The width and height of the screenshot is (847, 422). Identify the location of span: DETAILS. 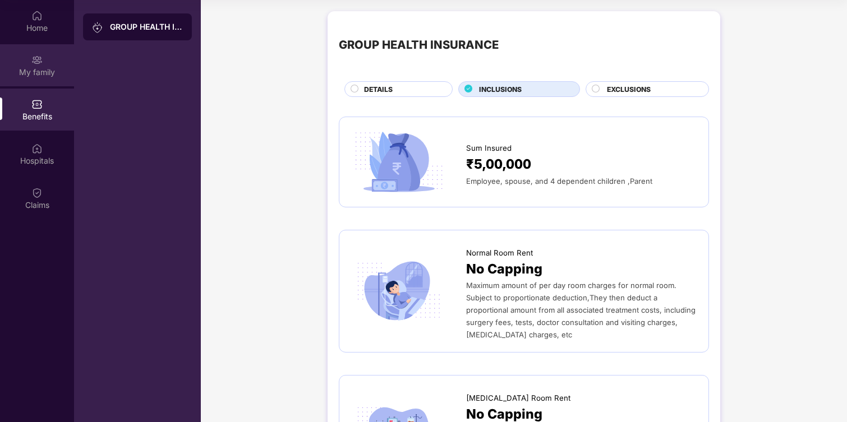
(378, 89).